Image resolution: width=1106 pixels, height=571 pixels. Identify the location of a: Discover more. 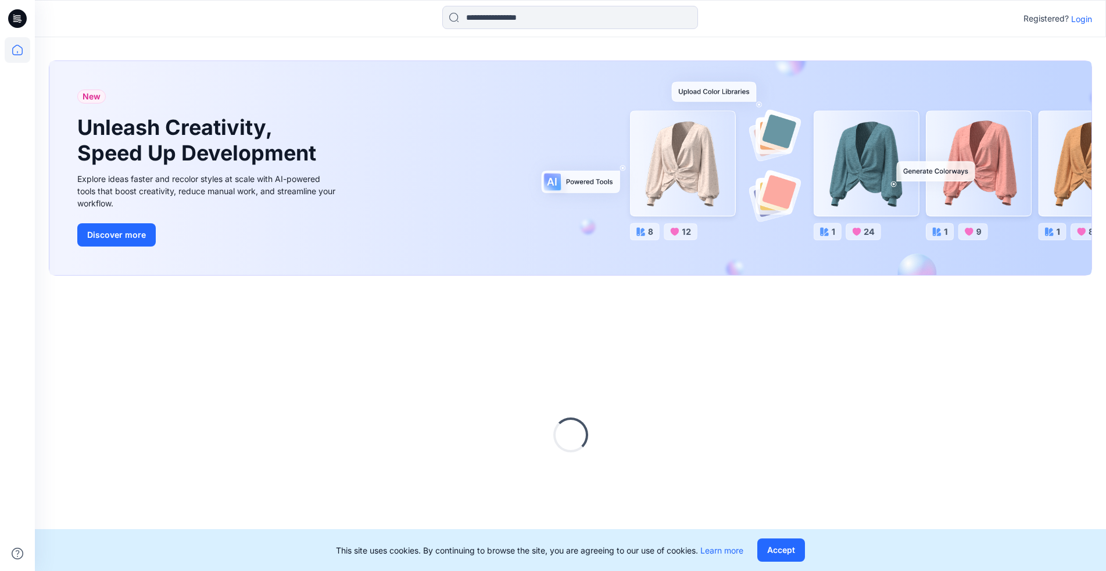
(208, 235).